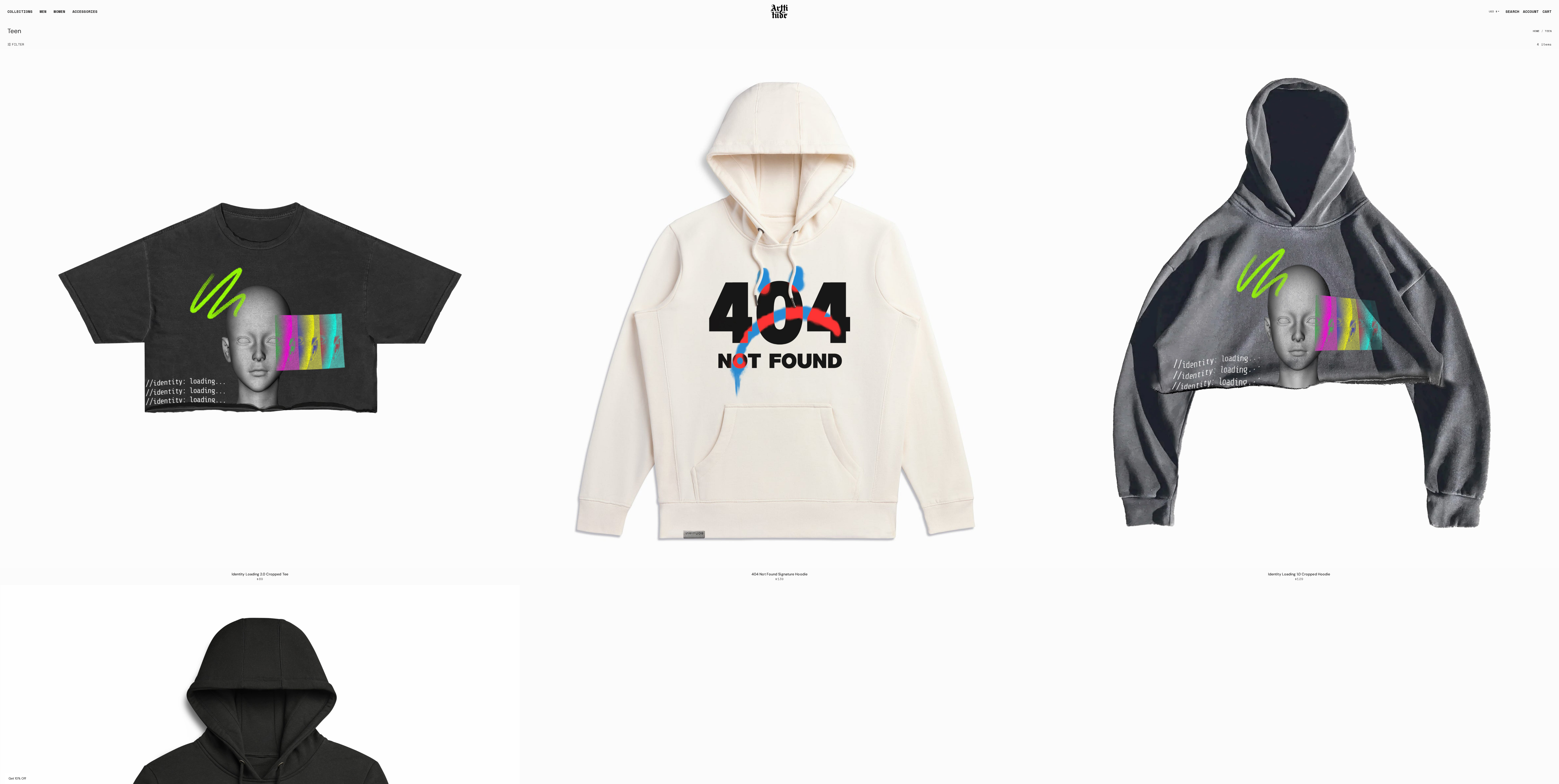 Image resolution: width=1559 pixels, height=784 pixels. Describe the element at coordinates (260, 579) in the screenshot. I see `span: $89` at that location.